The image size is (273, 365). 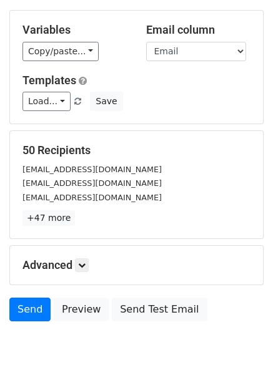 I want to click on h5: Advanced, so click(x=136, y=265).